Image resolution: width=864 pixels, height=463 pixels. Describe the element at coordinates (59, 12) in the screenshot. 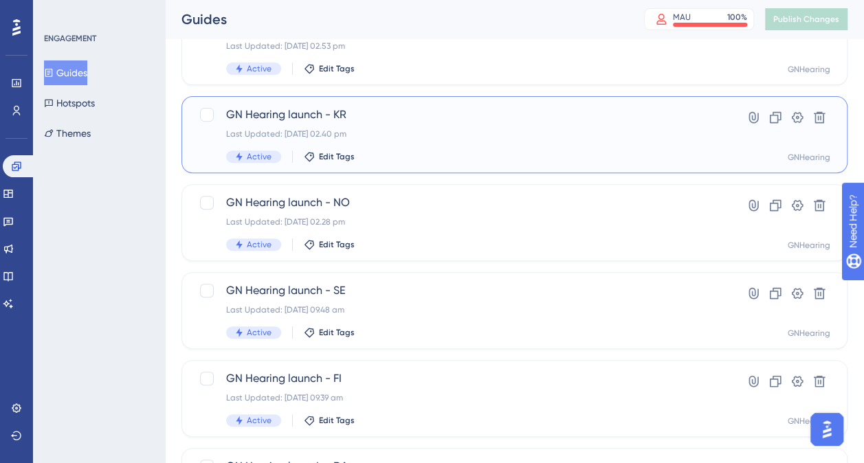

I see `span: Need Help?` at that location.